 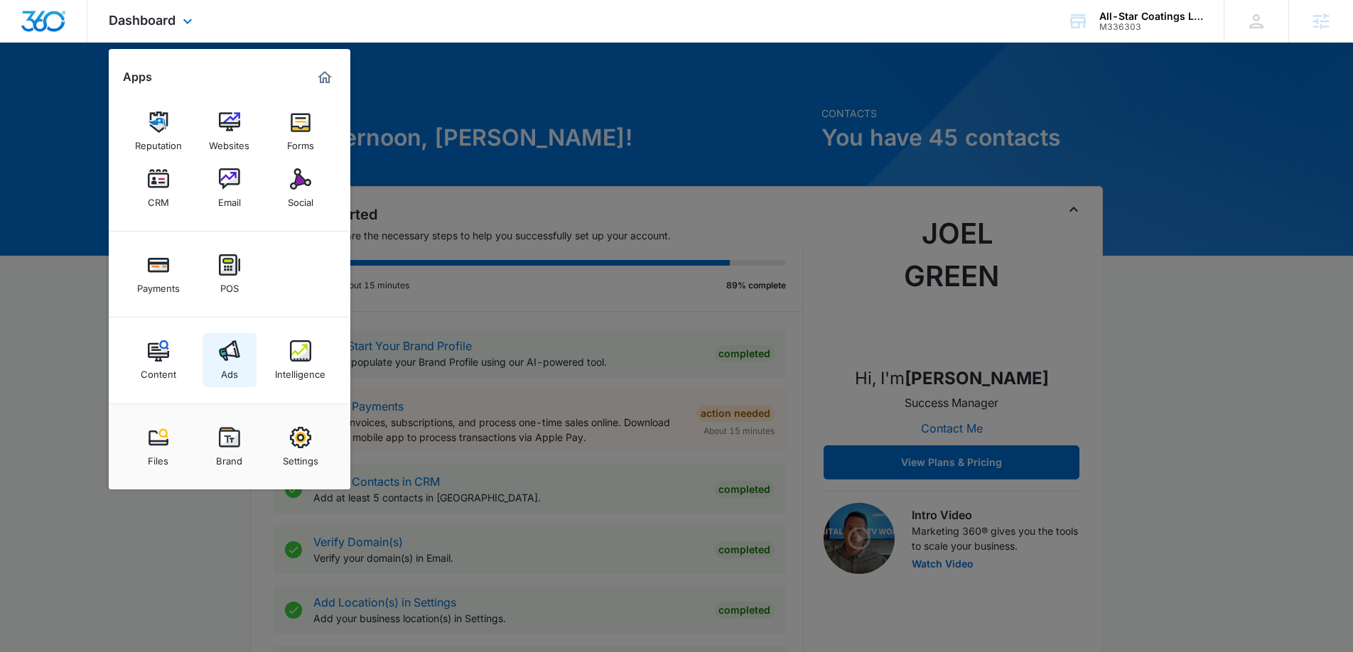 What do you see at coordinates (300, 371) in the screenshot?
I see `div: Intelligence` at bounding box center [300, 371].